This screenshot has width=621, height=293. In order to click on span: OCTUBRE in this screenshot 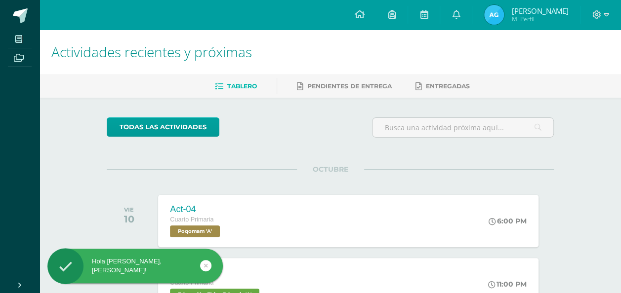, I will do `click(330, 169)`.